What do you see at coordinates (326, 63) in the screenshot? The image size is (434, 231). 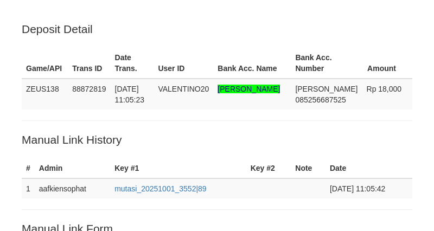 I see `th: Bank Acc. Number` at bounding box center [326, 63].